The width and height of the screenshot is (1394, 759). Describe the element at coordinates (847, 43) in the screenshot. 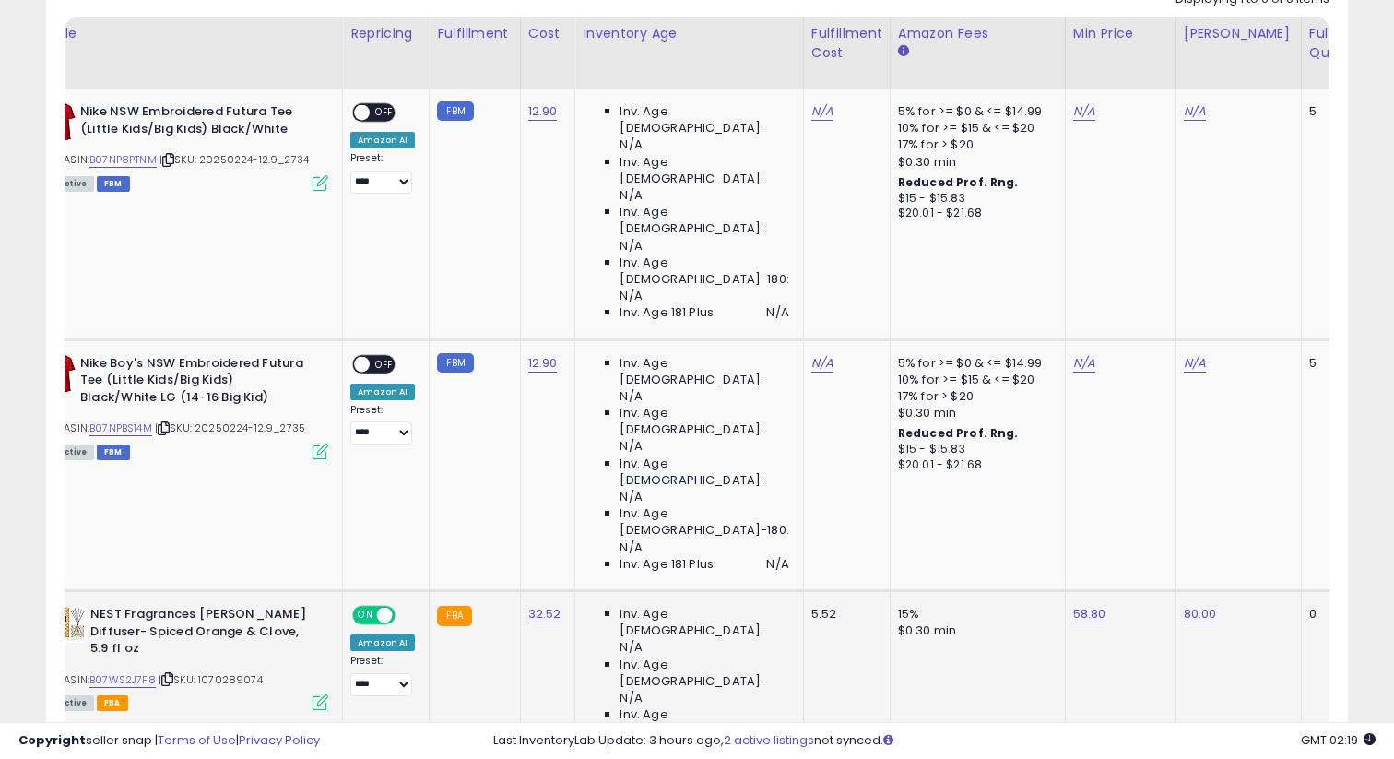

I see `div: Fulfillment Cost` at that location.